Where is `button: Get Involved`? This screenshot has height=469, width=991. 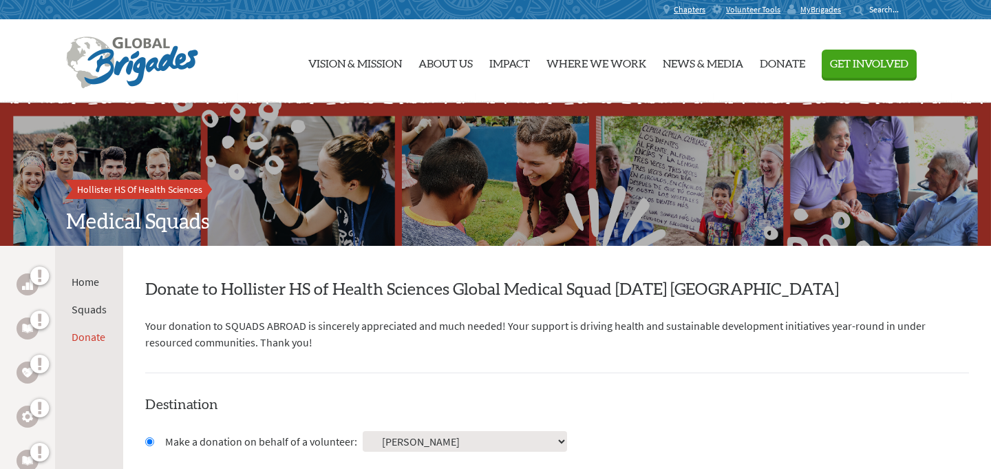 button: Get Involved is located at coordinates (869, 63).